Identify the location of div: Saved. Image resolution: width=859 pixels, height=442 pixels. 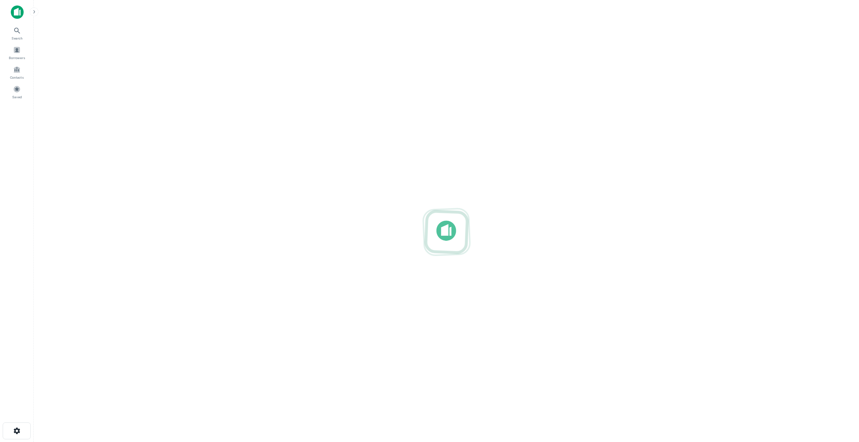
(17, 92).